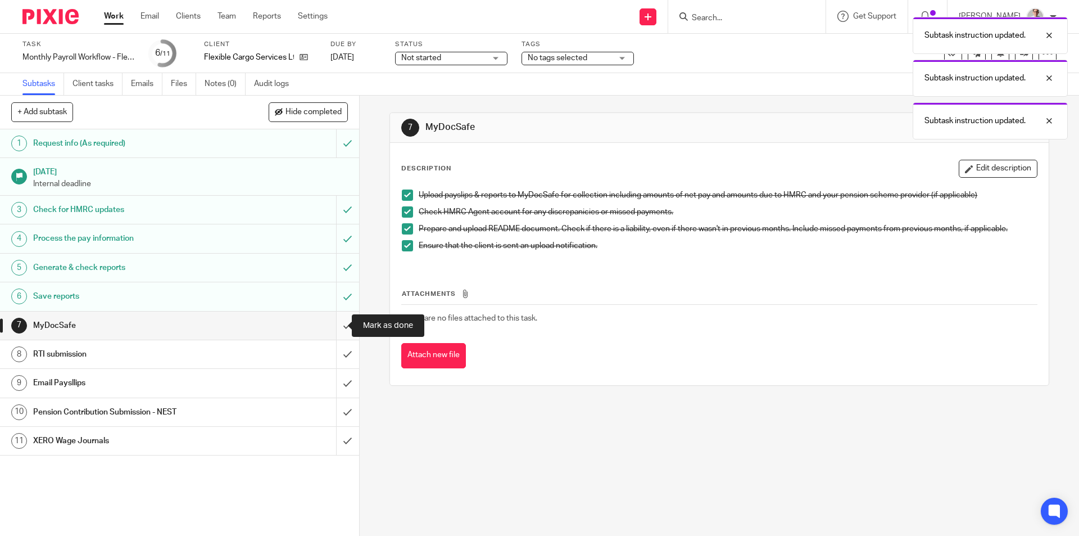  What do you see at coordinates (433, 355) in the screenshot?
I see `button: Attach new file` at bounding box center [433, 355].